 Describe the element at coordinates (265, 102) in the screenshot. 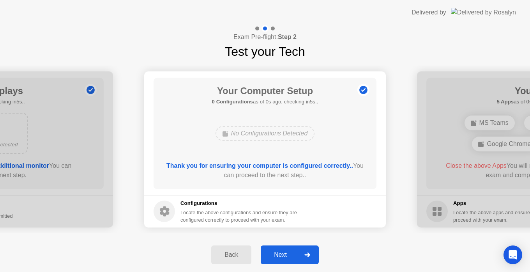

I see `h5: as of 0s ago, checking in5s..` at that location.